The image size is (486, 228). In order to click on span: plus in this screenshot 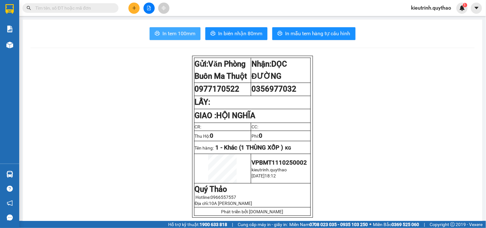, I will do `click(134, 8)`.